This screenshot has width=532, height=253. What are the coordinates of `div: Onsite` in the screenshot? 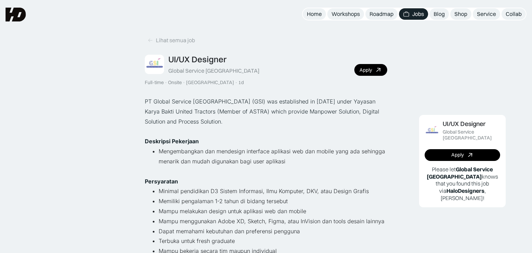 It's located at (175, 82).